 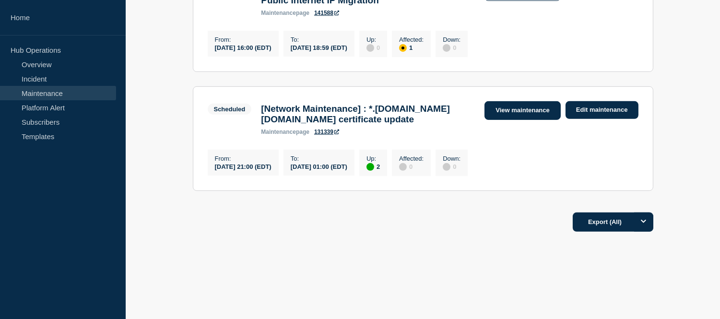 I want to click on div: affected, so click(x=403, y=48).